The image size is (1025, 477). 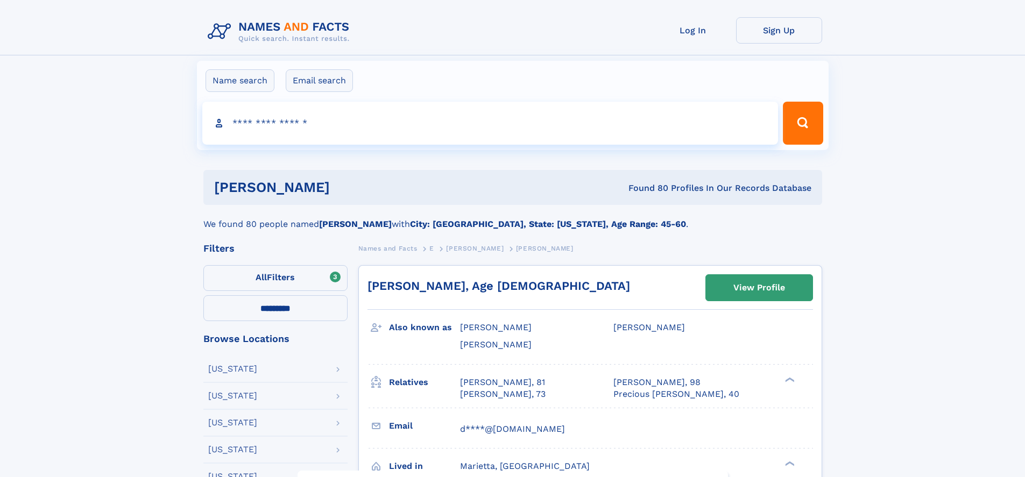 I want to click on a: Log In, so click(x=693, y=30).